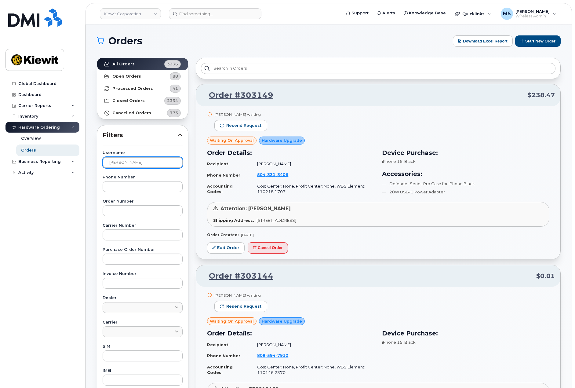 The height and width of the screenshot is (388, 575). I want to click on a: Open Orders88, so click(142, 76).